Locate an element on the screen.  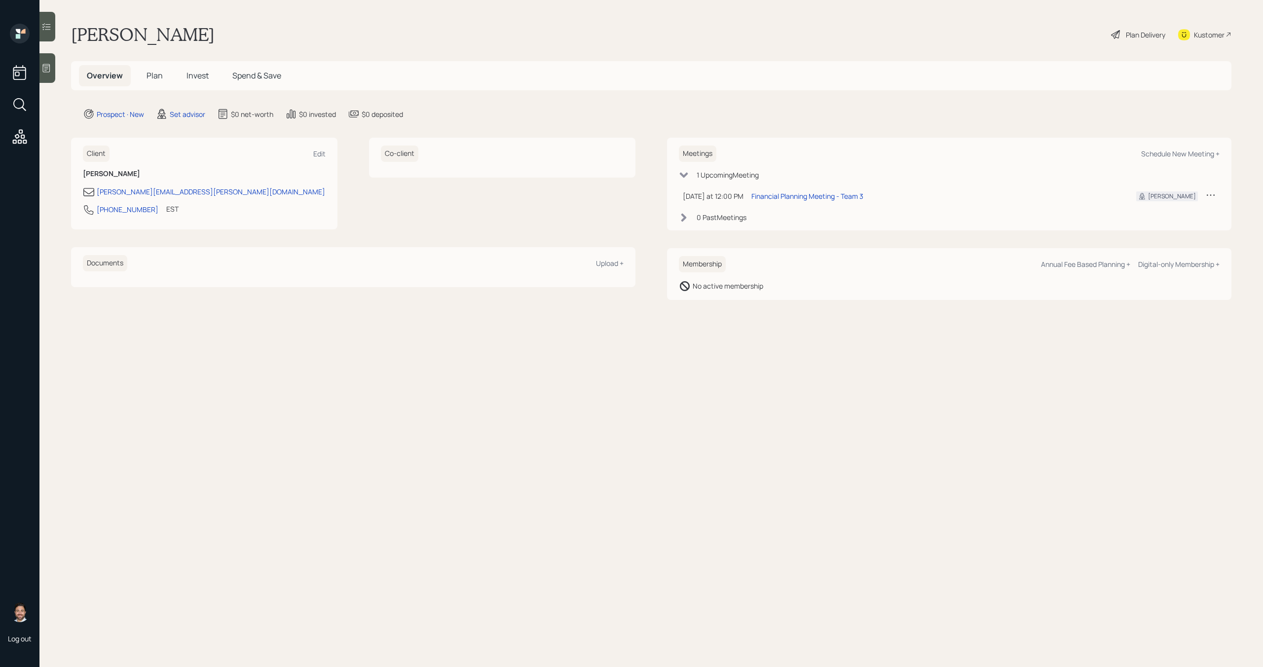
div: Upload + is located at coordinates (610, 263).